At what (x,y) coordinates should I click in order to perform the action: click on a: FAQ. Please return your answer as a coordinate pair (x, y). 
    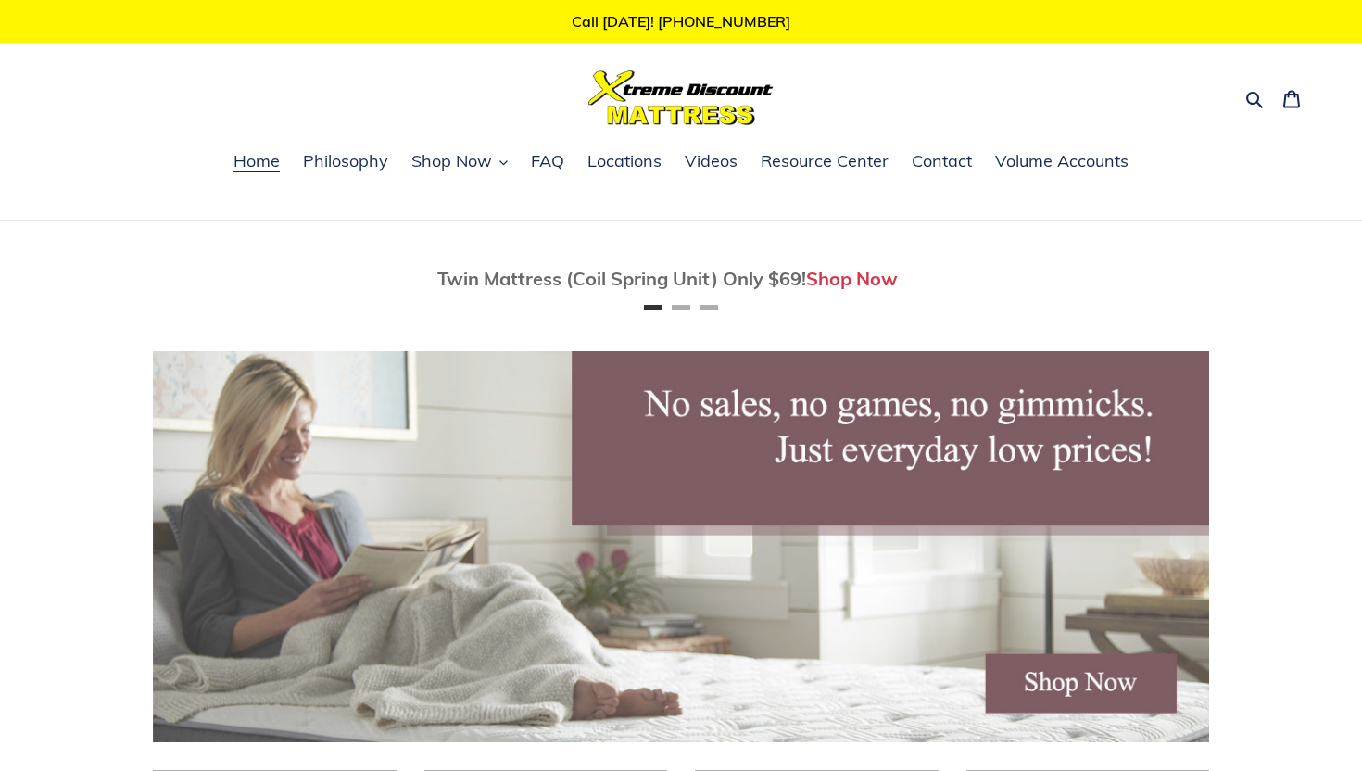
    Looking at the image, I should click on (547, 162).